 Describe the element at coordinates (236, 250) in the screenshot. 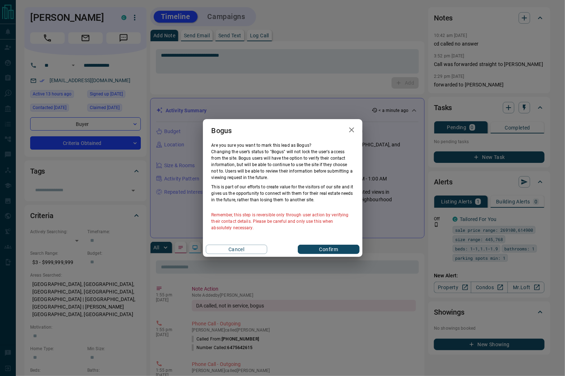

I see `button: Cancel` at that location.